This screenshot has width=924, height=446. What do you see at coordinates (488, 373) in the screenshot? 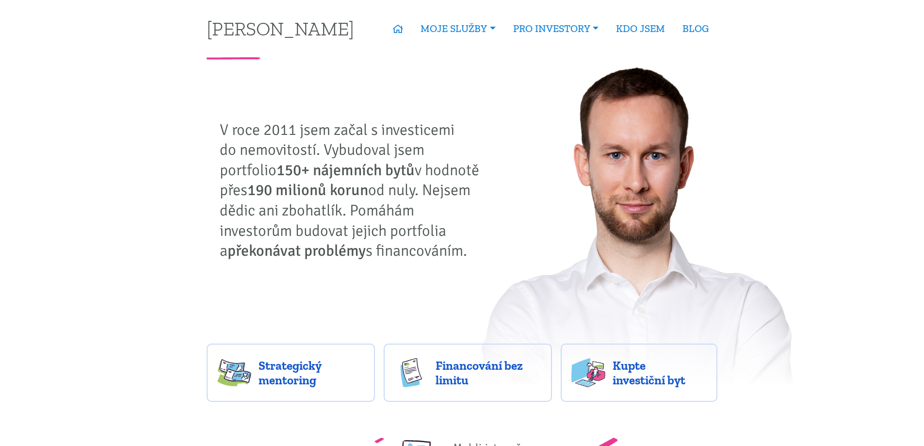
I see `span: Financování bez limitu` at bounding box center [488, 373].